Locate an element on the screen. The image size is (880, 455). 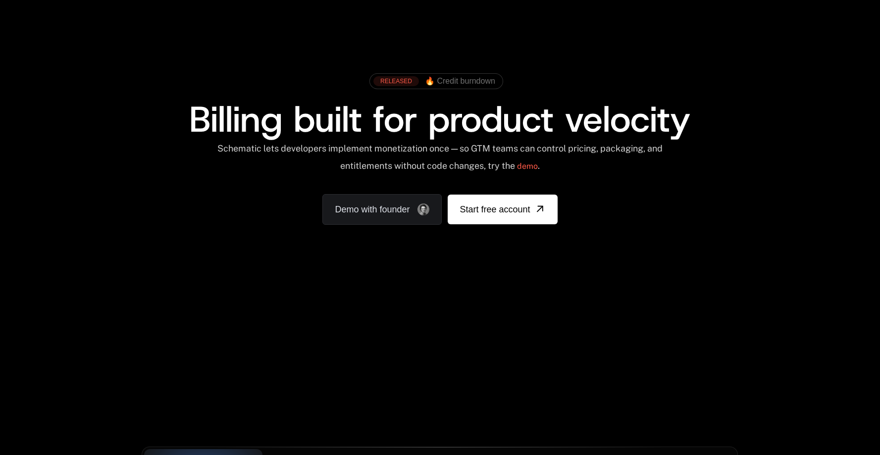
a: Demo with founder, ,[object Object] is located at coordinates (382, 209).